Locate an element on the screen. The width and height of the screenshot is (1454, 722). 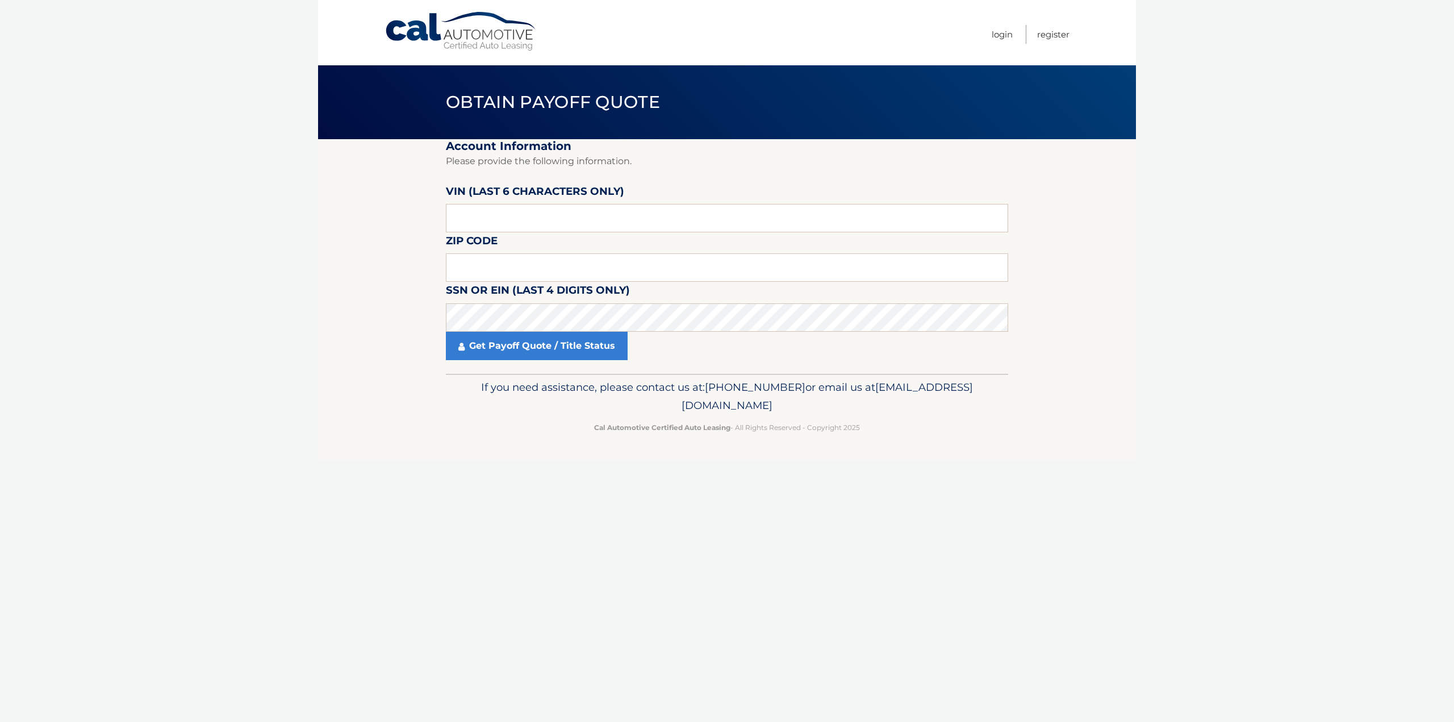
a: Cal Automotive is located at coordinates (461, 31).